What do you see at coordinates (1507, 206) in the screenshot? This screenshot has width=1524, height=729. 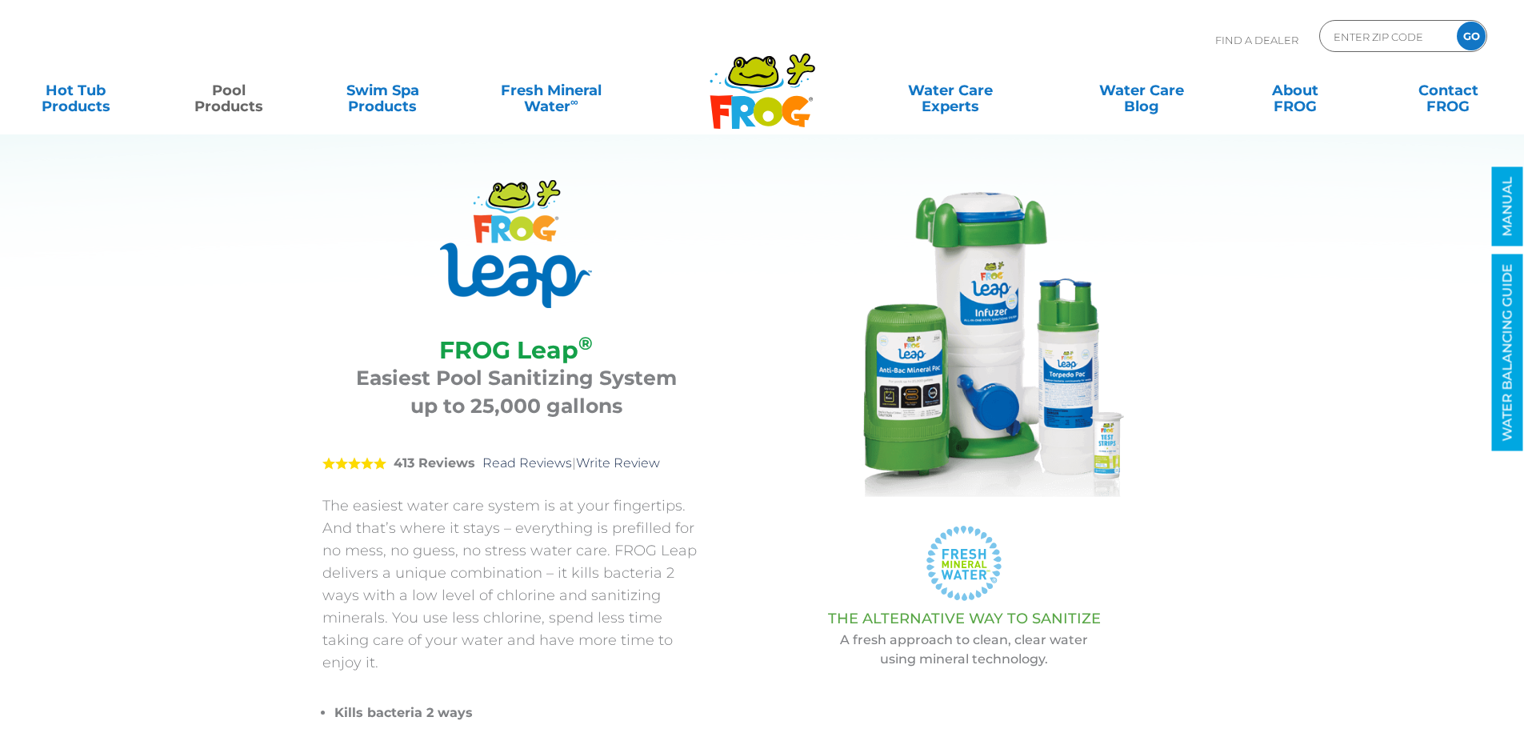 I see `a: MANUAL` at bounding box center [1507, 206].